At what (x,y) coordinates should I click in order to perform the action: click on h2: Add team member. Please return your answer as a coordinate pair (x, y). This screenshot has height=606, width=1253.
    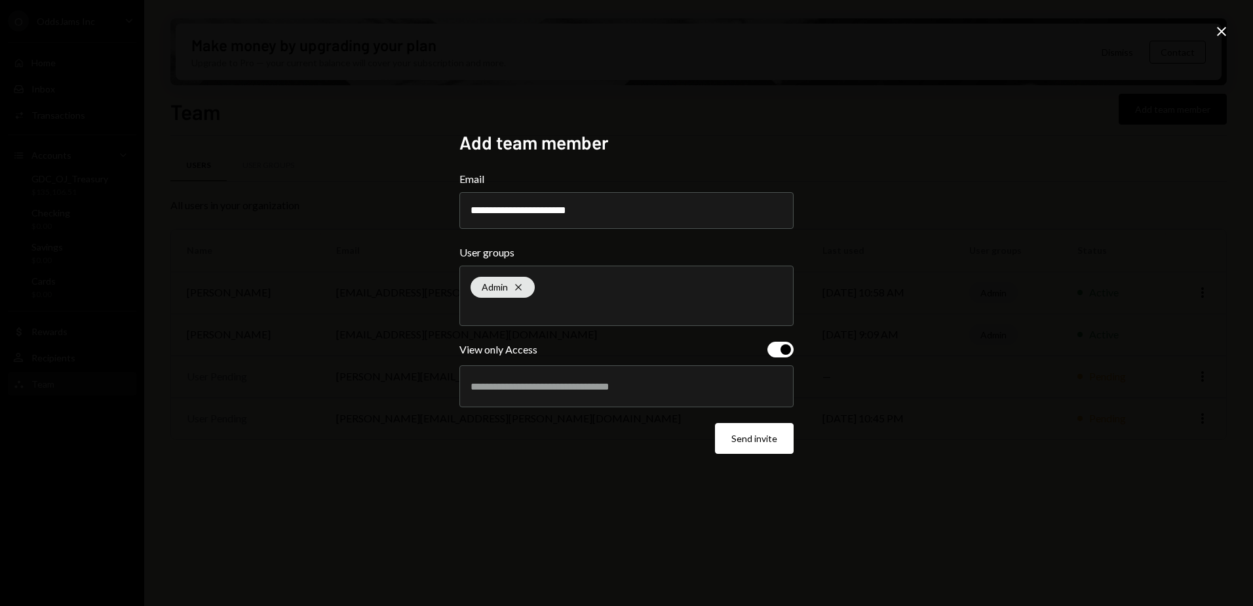
    Looking at the image, I should click on (627, 142).